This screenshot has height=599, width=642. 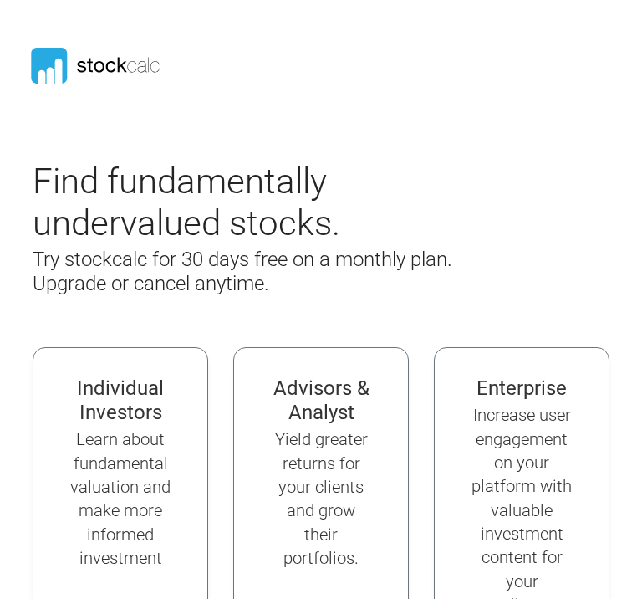 I want to click on h4: Advisors & Analyst, so click(x=321, y=401).